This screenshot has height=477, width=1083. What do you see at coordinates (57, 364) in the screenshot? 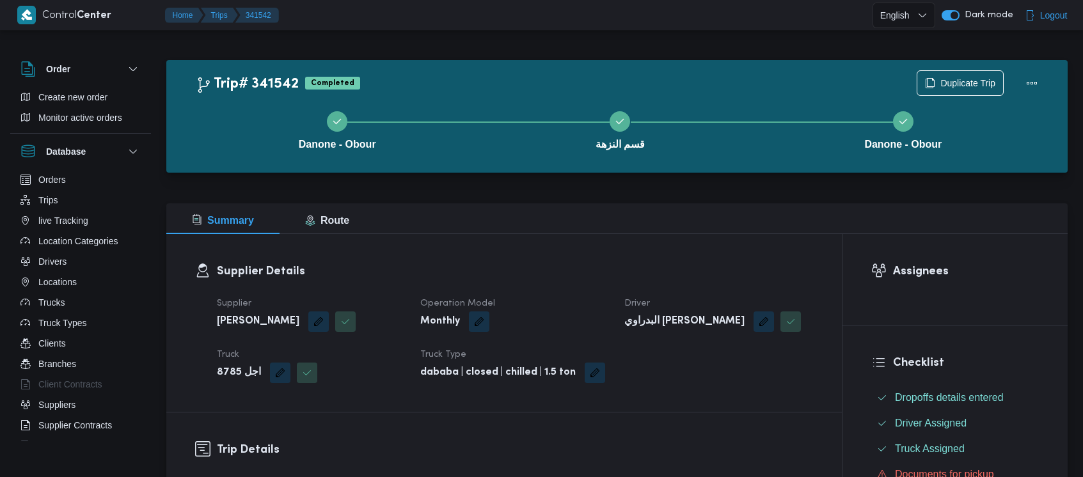
I see `span: Branches` at bounding box center [57, 364].